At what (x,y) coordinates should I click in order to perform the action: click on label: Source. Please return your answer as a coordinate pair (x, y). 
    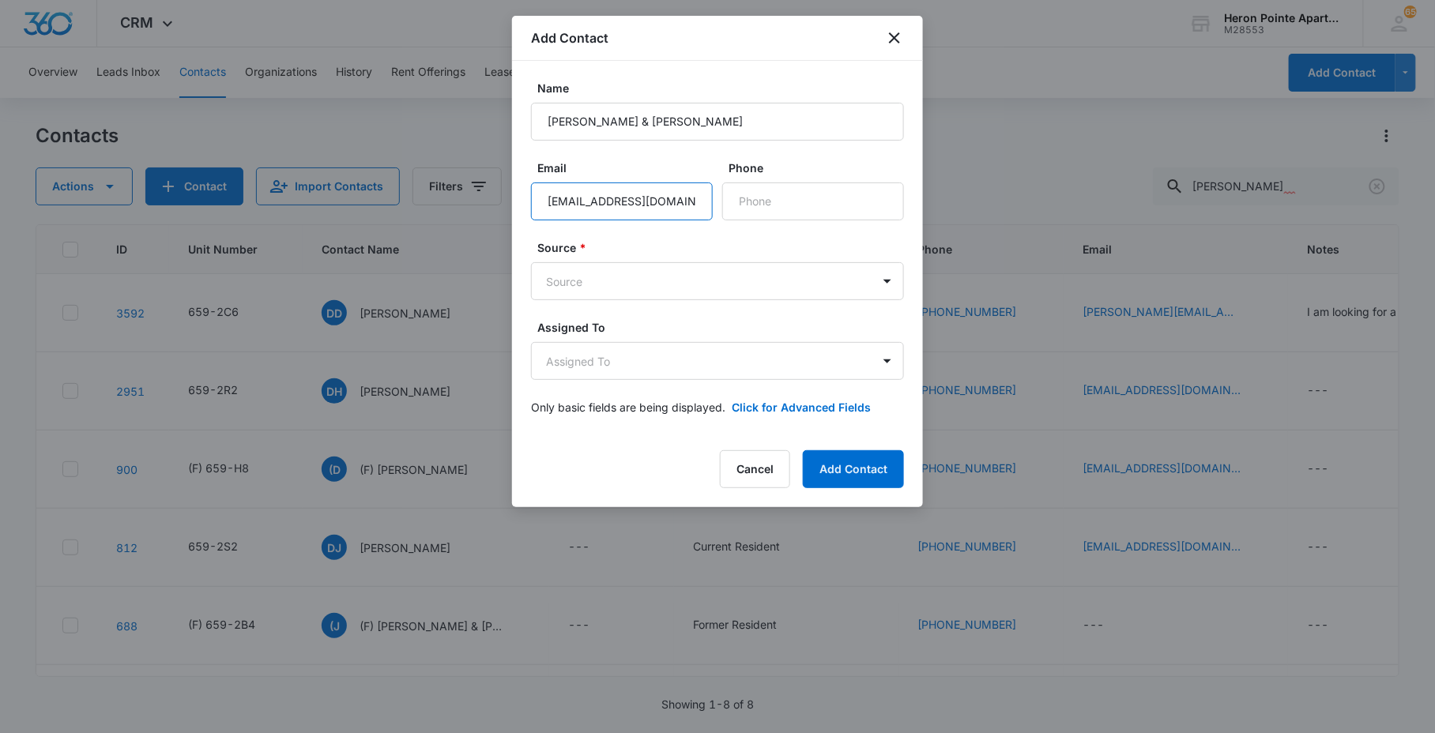
    Looking at the image, I should click on (724, 247).